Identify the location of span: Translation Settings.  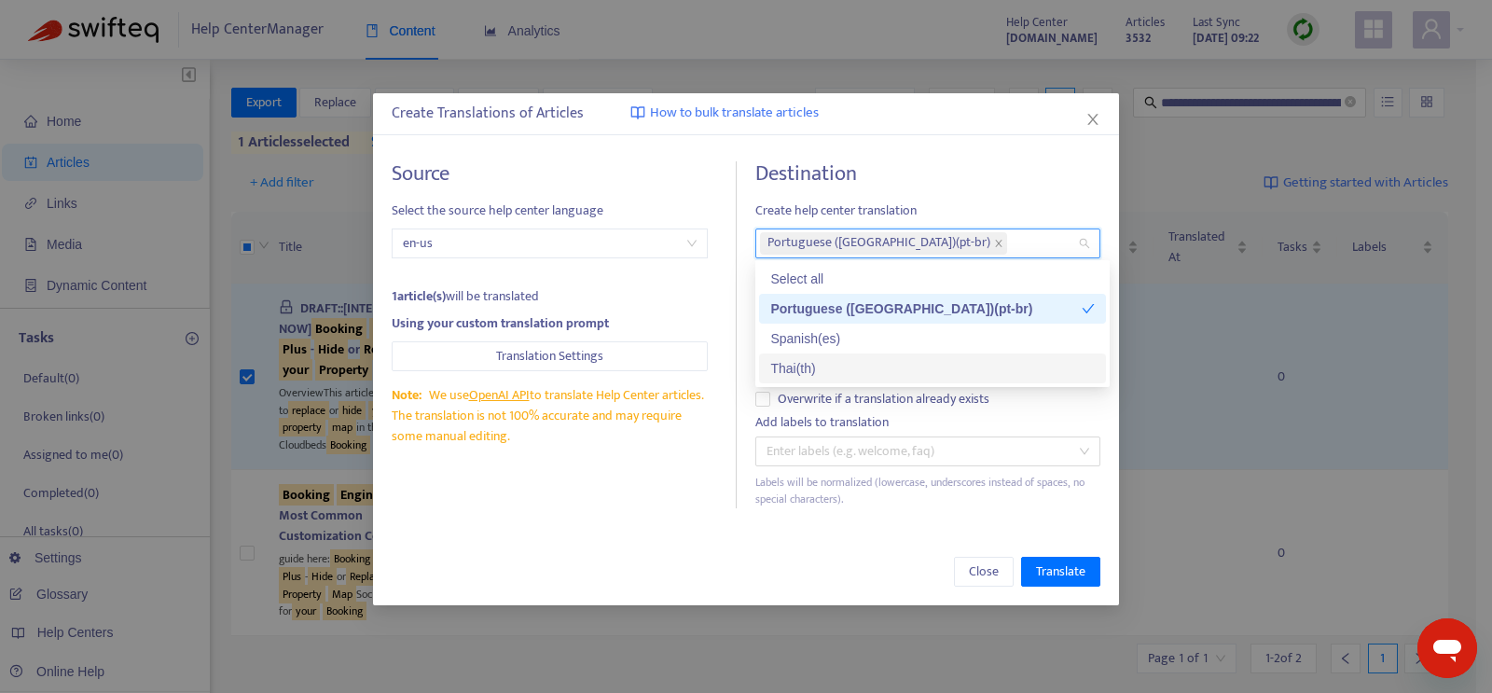
(549, 356).